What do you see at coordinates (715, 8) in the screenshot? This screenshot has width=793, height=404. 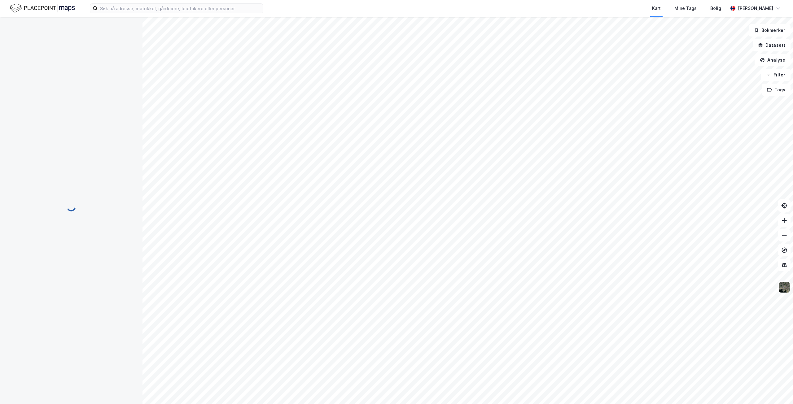 I see `div: Bolig` at bounding box center [715, 8].